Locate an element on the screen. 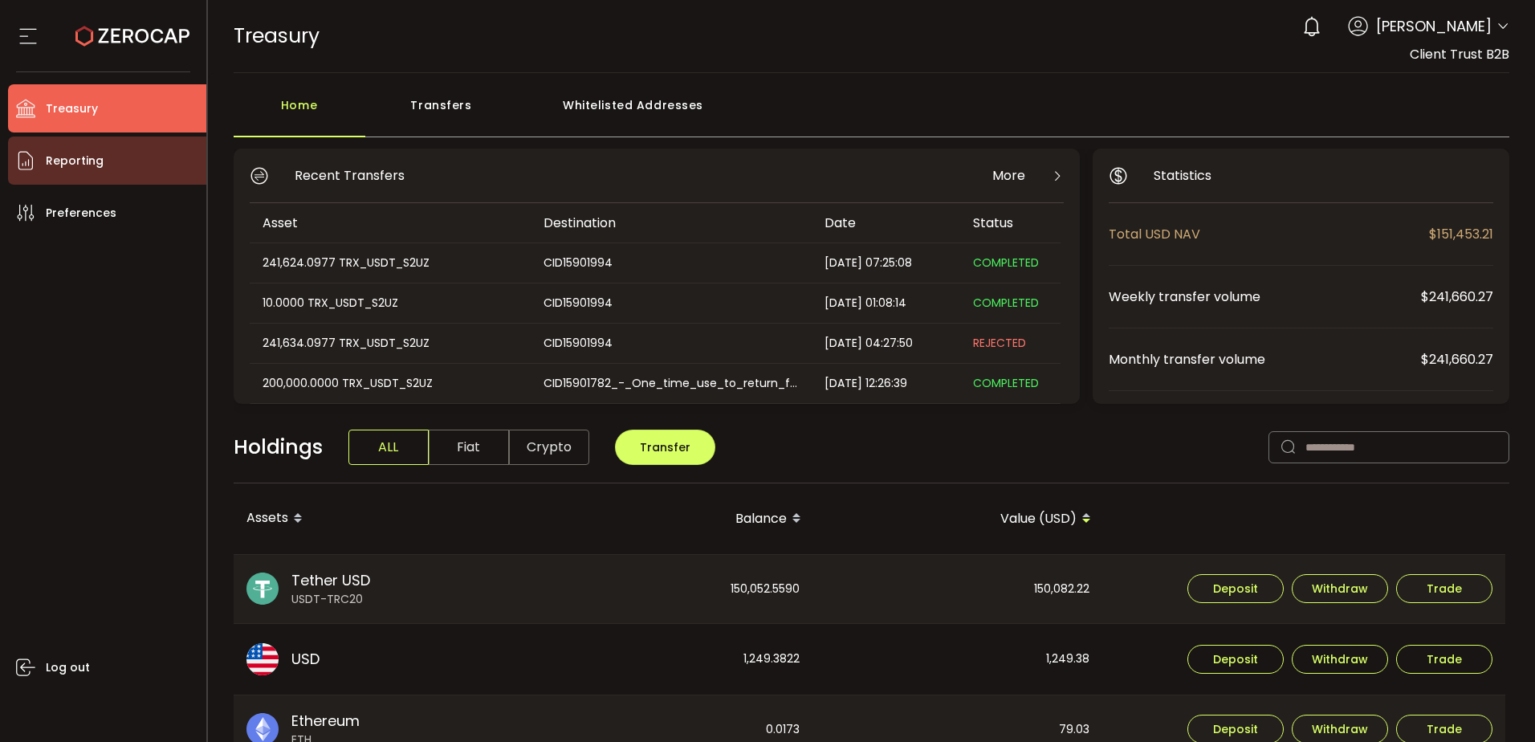  div: 241,634.0977 TRX_USDT_S2UZ is located at coordinates (389, 343).